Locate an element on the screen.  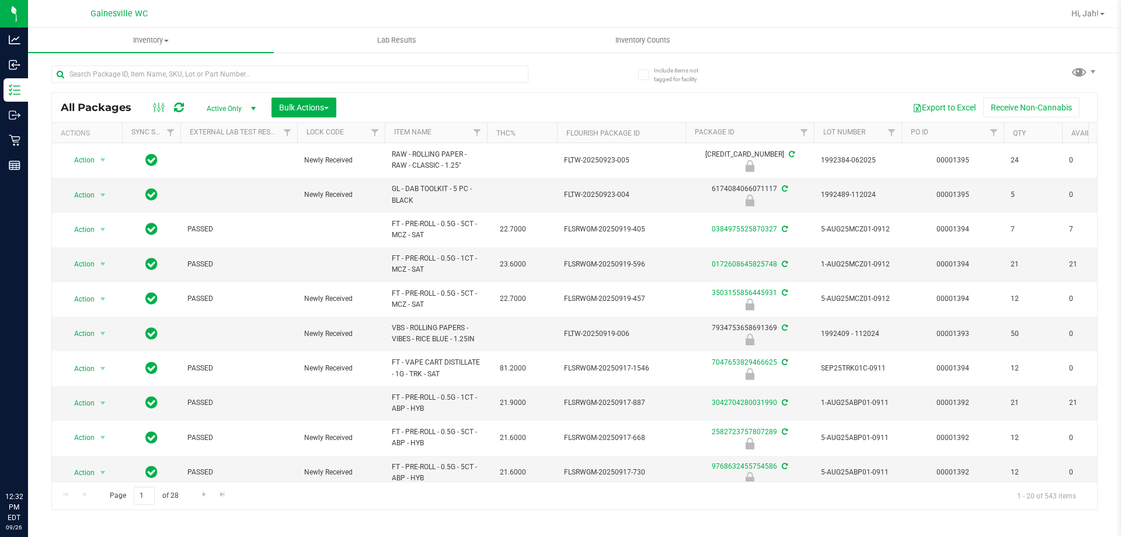
span: Page of 28 is located at coordinates (144, 495).